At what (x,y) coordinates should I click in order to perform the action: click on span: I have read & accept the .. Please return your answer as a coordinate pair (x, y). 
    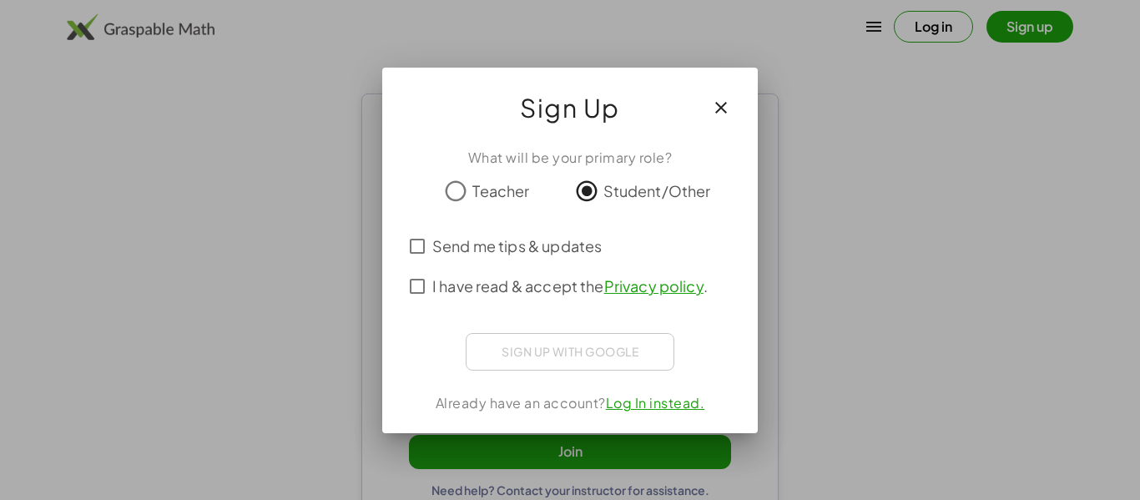
    Looking at the image, I should click on (570, 285).